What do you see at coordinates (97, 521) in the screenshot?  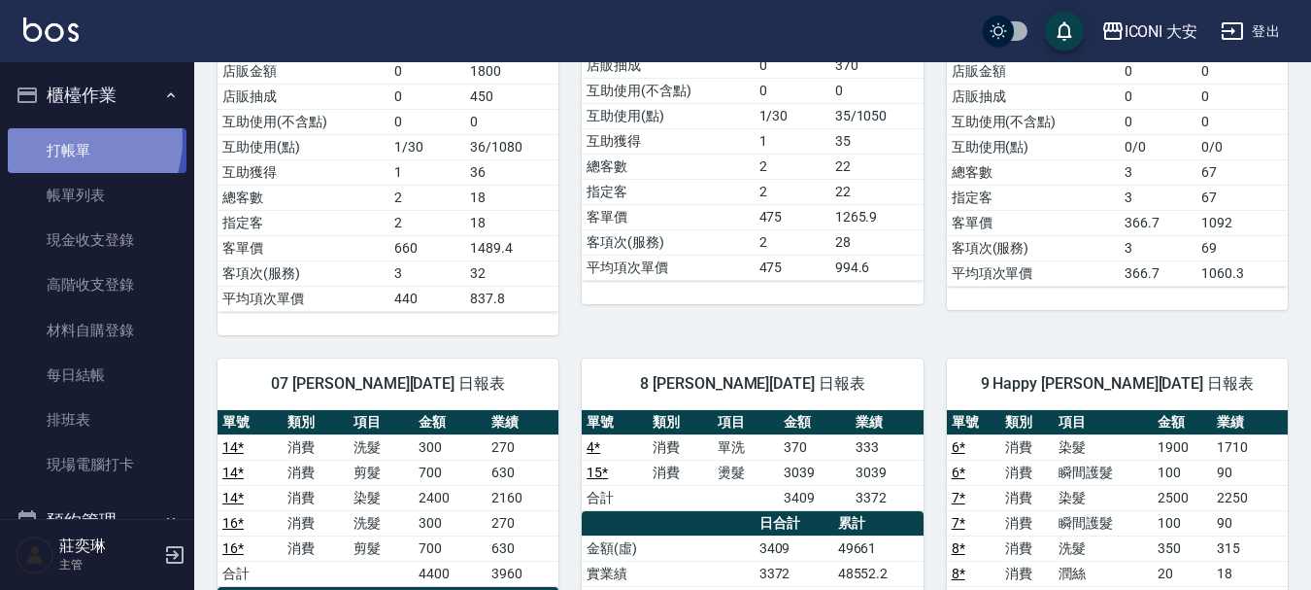 I see `button: 預約管理` at bounding box center [97, 521].